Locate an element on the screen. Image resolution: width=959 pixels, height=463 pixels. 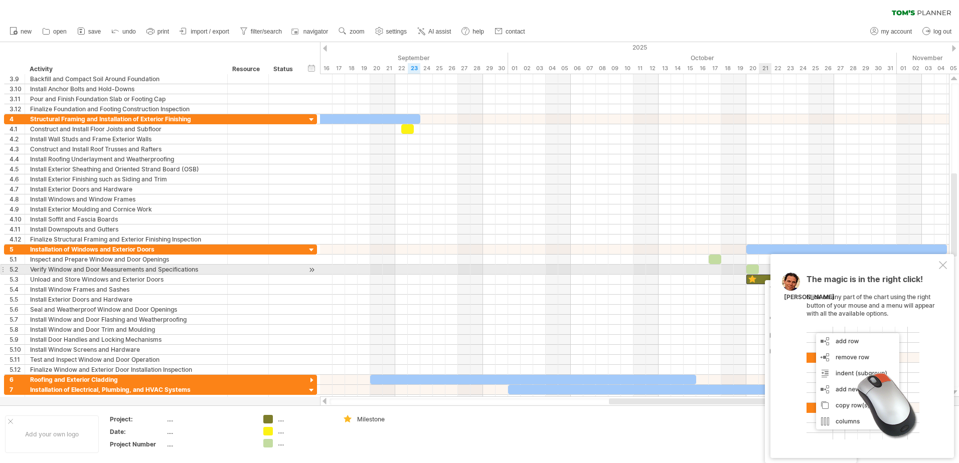
div: 4.9 is located at coordinates (17, 209).